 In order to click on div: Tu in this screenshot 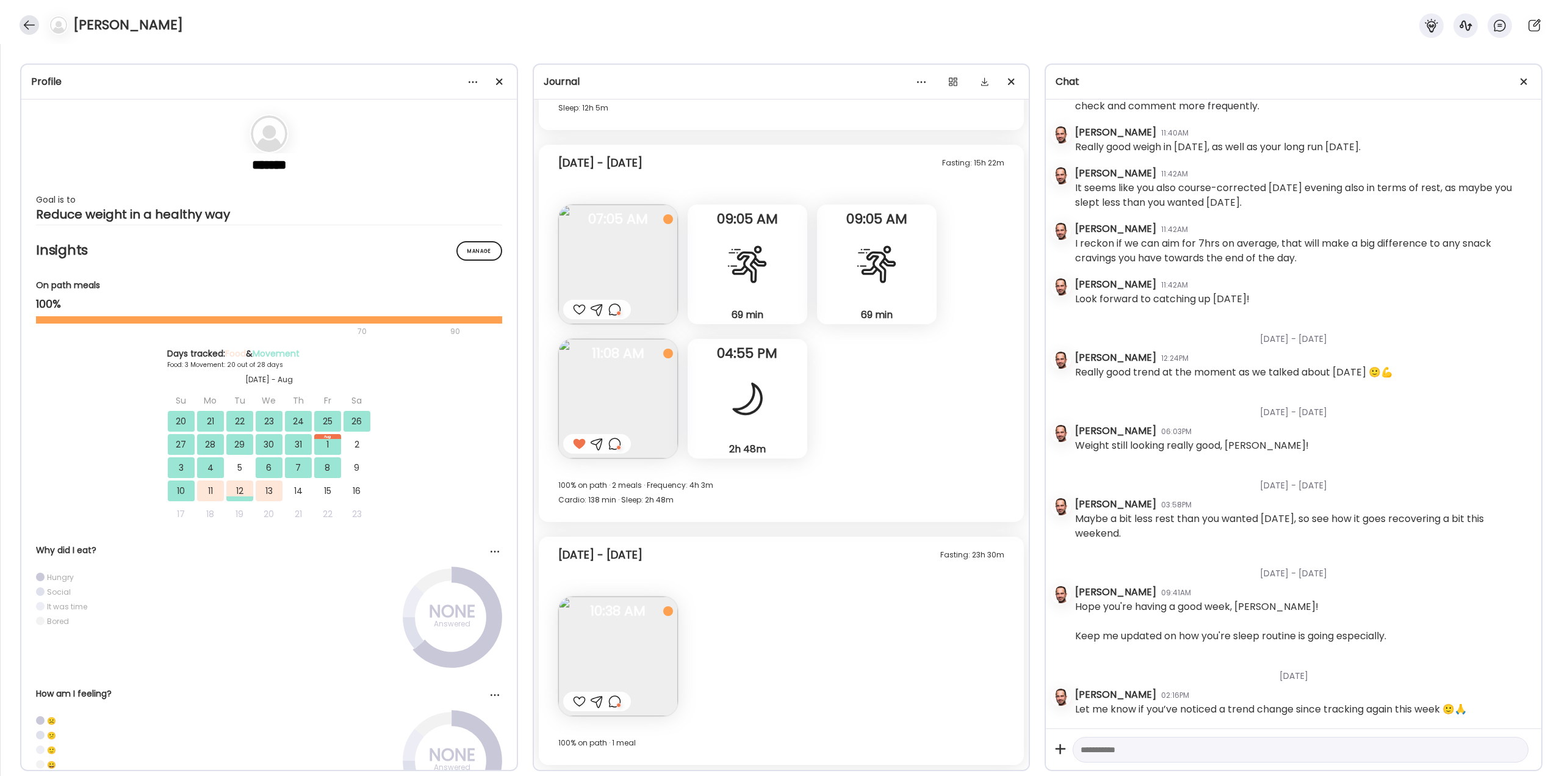, I will do `click(240, 400)`.